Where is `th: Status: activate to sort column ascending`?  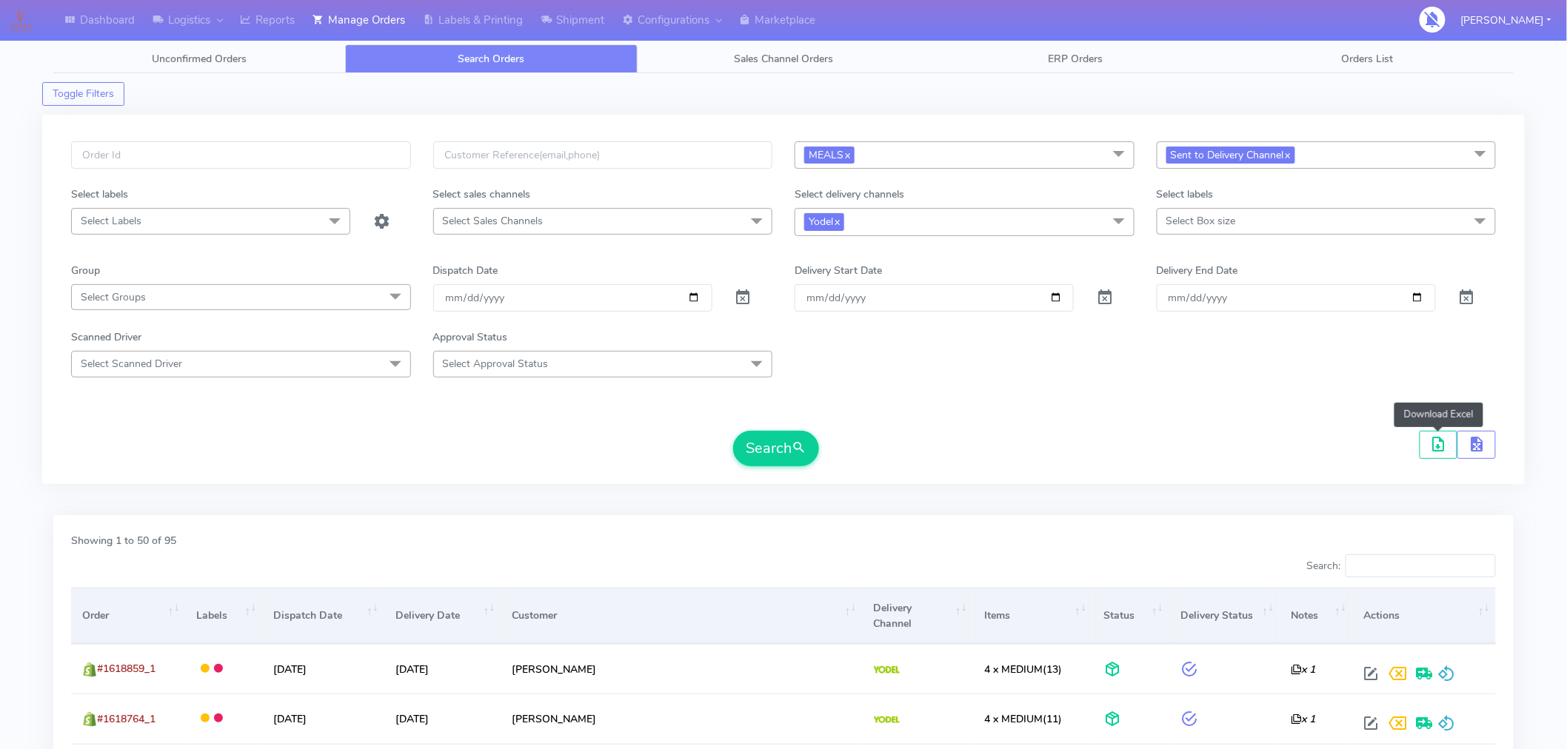
th: Status: activate to sort column ascending is located at coordinates (1130, 615).